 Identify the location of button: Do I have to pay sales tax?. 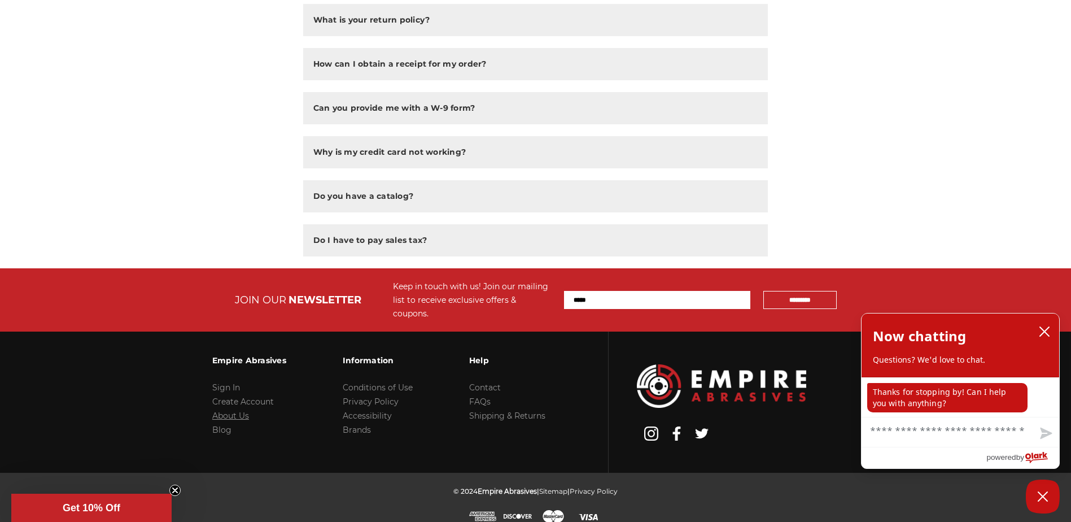
(536, 240).